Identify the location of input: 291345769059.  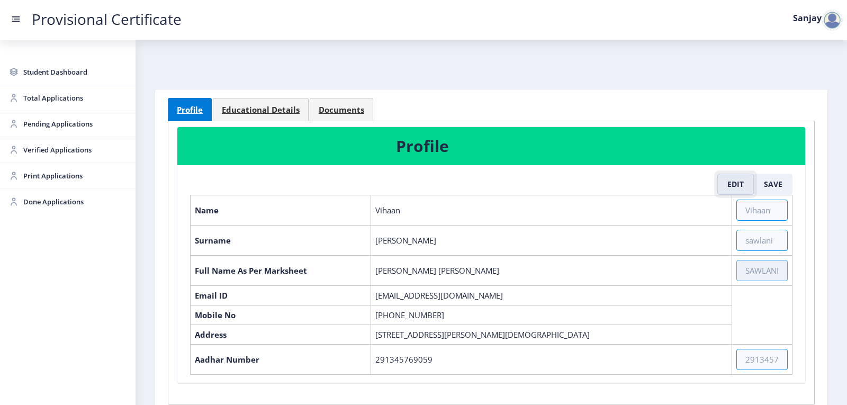
(762, 360).